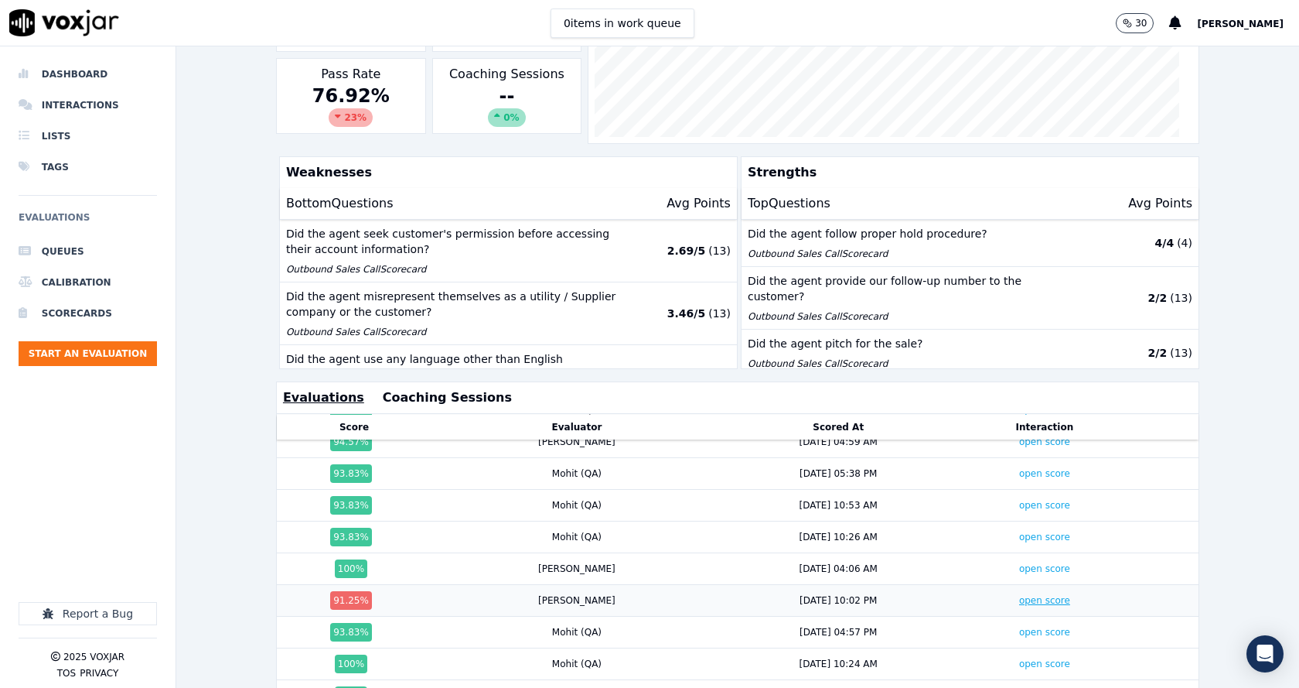  What do you see at coordinates (87, 353) in the screenshot?
I see `button: Start an Evaluation` at bounding box center [87, 353].